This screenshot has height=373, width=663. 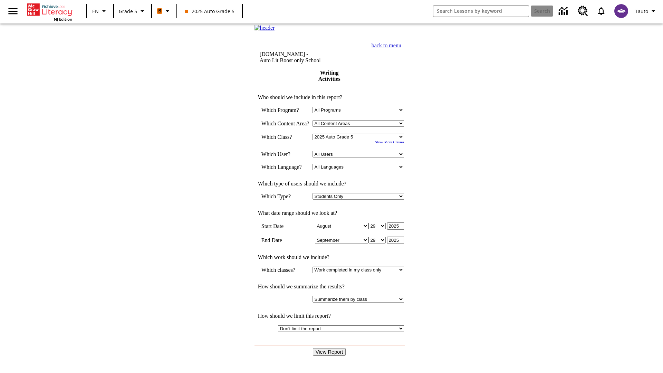 What do you see at coordinates (133, 11) in the screenshot?
I see `button: Grade: Grade 5, Select a grade` at bounding box center [133, 11].